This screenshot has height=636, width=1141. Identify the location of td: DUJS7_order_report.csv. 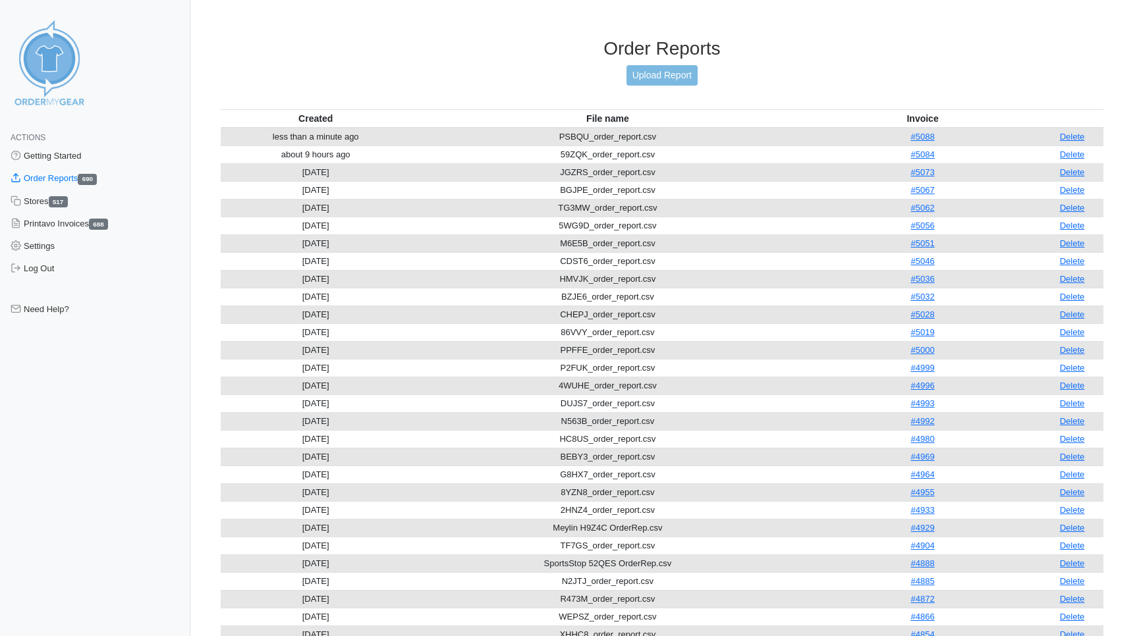
(607, 403).